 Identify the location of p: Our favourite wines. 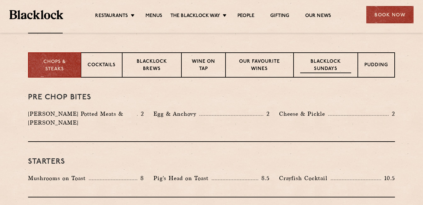
(259, 66).